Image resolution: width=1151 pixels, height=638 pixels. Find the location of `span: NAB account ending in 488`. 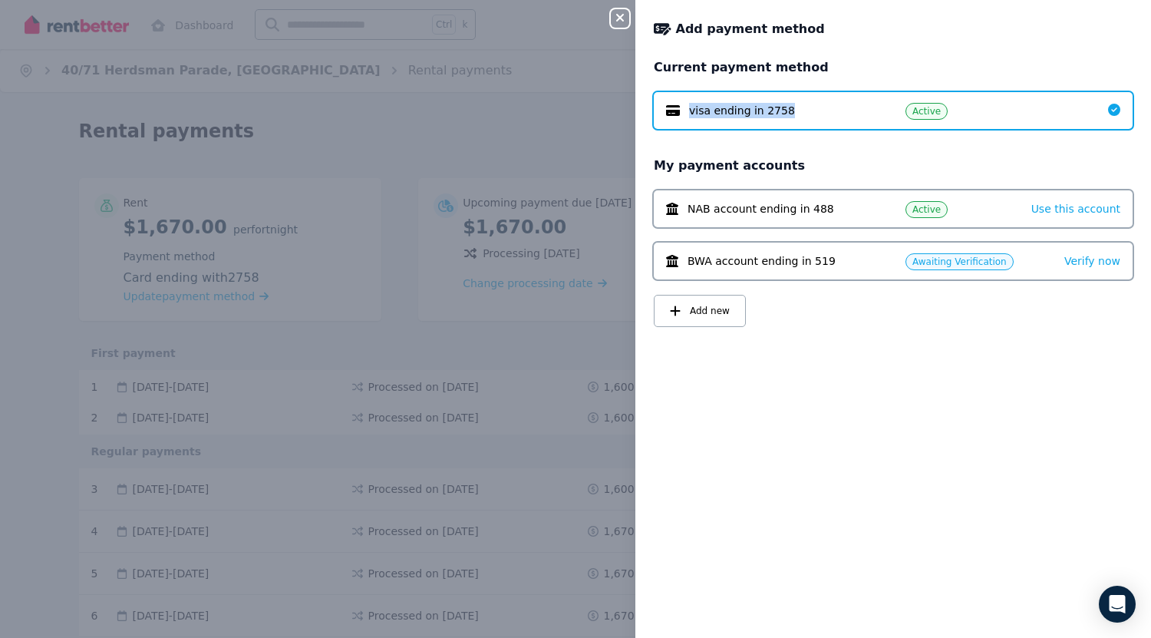

span: NAB account ending in 488 is located at coordinates (761, 209).